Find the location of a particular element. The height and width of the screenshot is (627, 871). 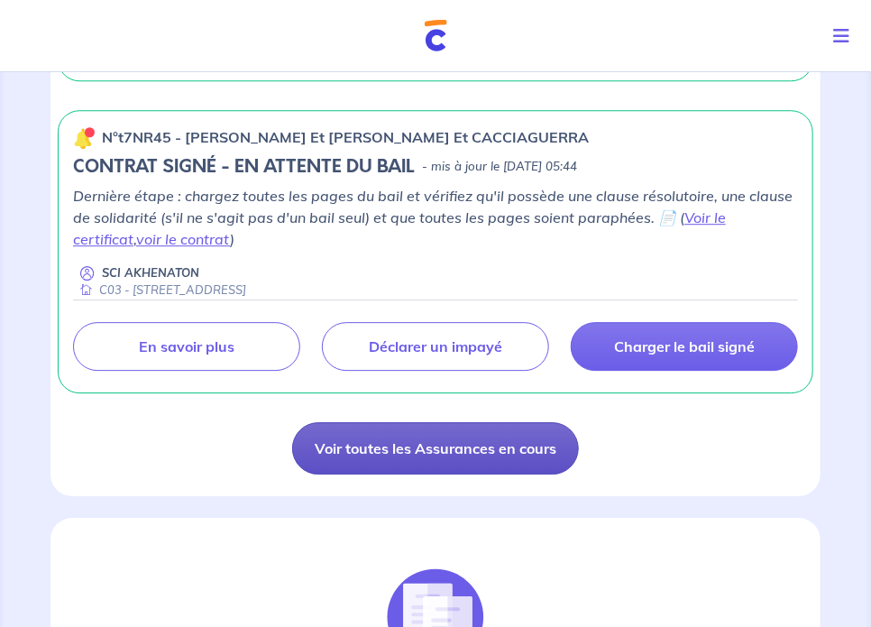

a: Voir le certificat is located at coordinates (399, 228).